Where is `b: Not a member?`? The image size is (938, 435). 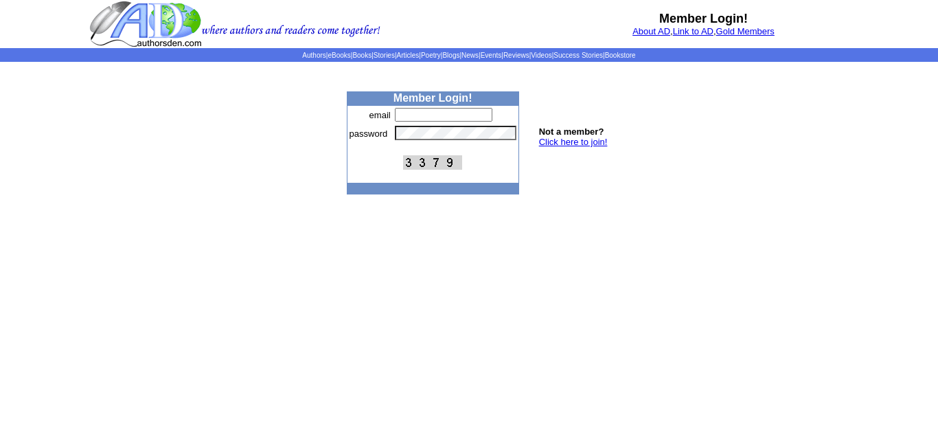 b: Not a member? is located at coordinates (571, 131).